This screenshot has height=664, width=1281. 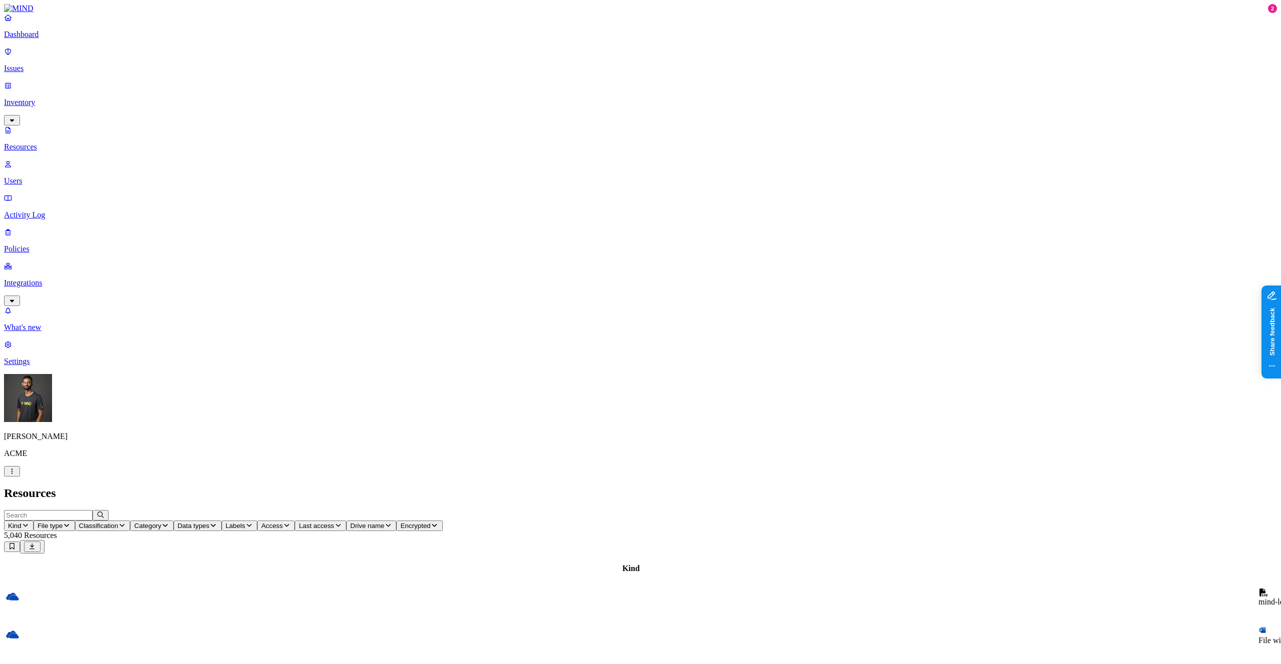 What do you see at coordinates (99, 526) in the screenshot?
I see `span: Classification` at bounding box center [99, 526].